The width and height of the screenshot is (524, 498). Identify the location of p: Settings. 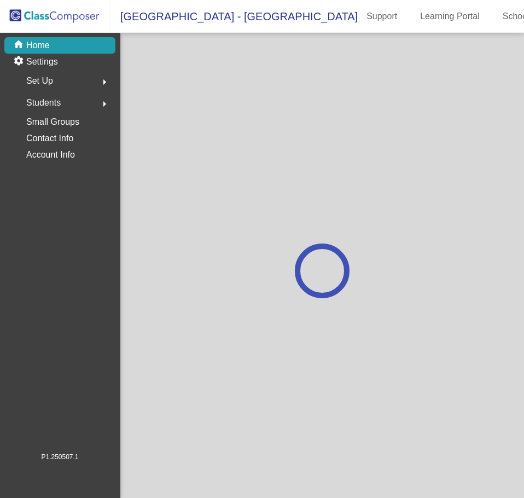
(42, 62).